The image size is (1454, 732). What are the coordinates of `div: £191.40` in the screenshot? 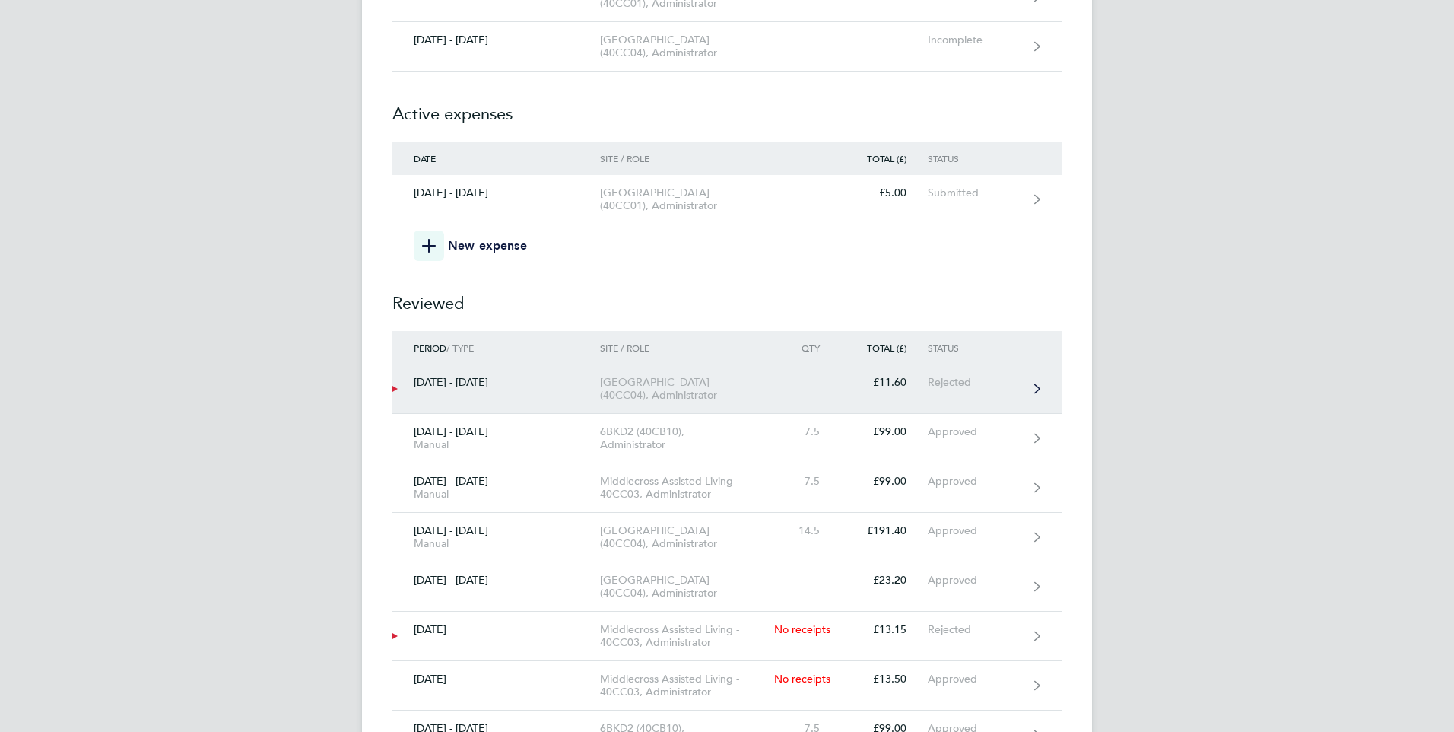 It's located at (885, 530).